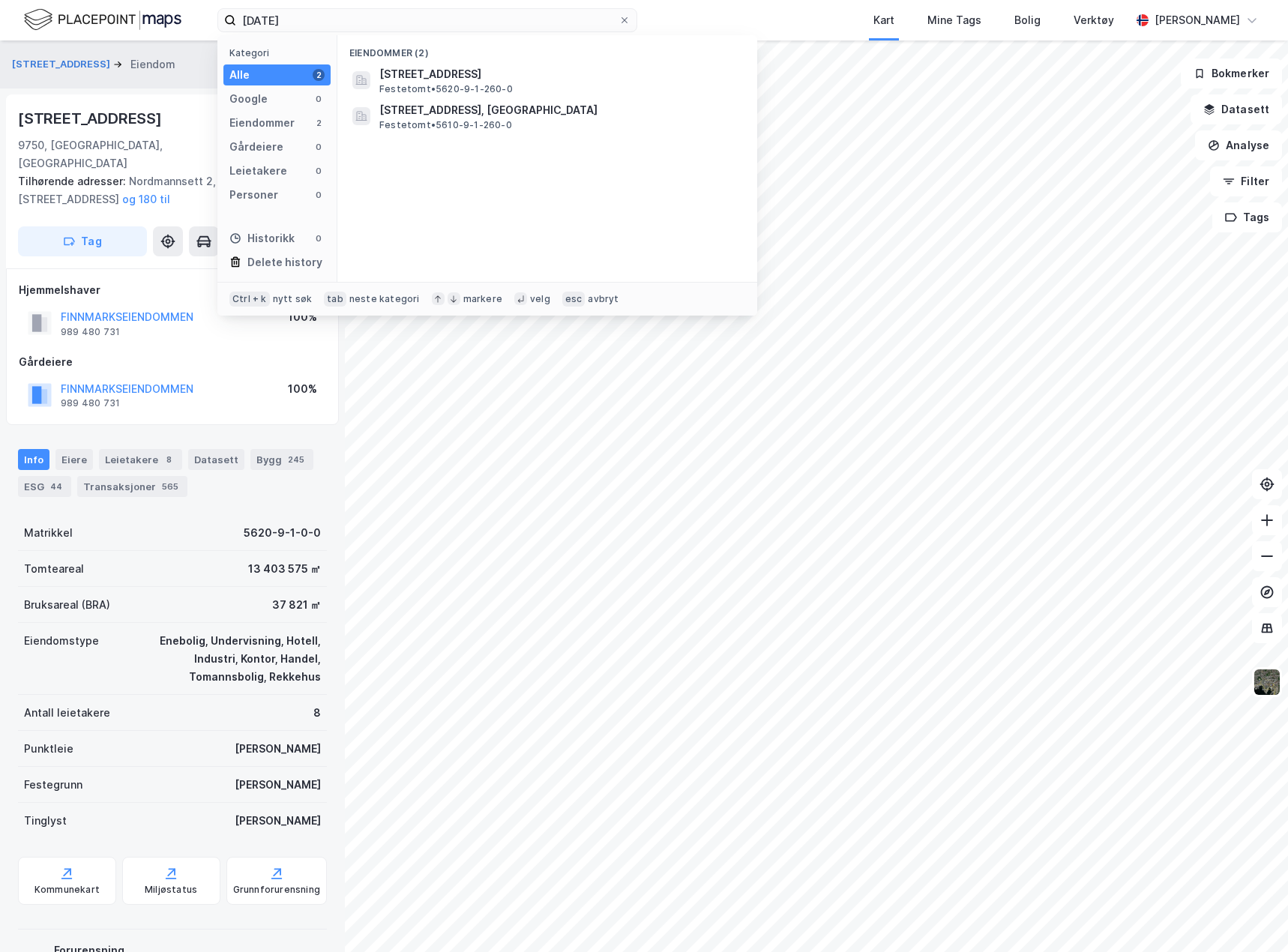 The height and width of the screenshot is (952, 1288). I want to click on img: 9k=, so click(1268, 682).